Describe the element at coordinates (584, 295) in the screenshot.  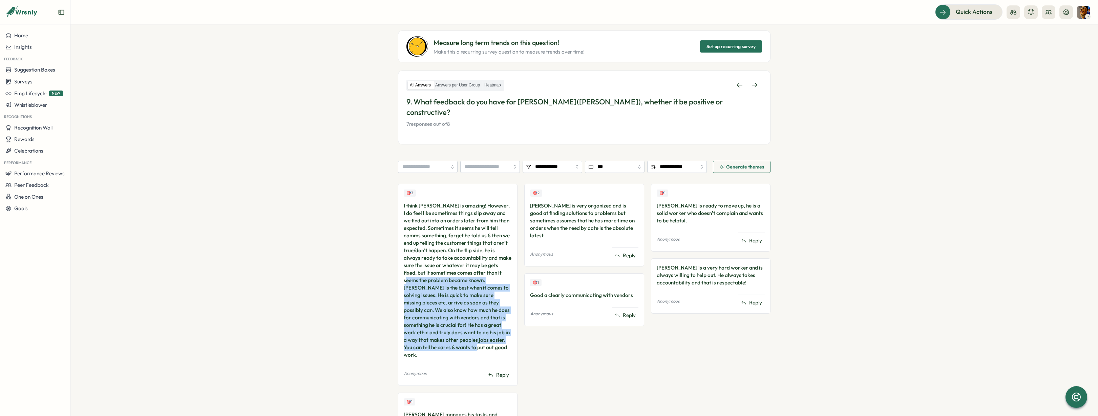
I see `div: Good a clearly communicating with vendors` at that location.